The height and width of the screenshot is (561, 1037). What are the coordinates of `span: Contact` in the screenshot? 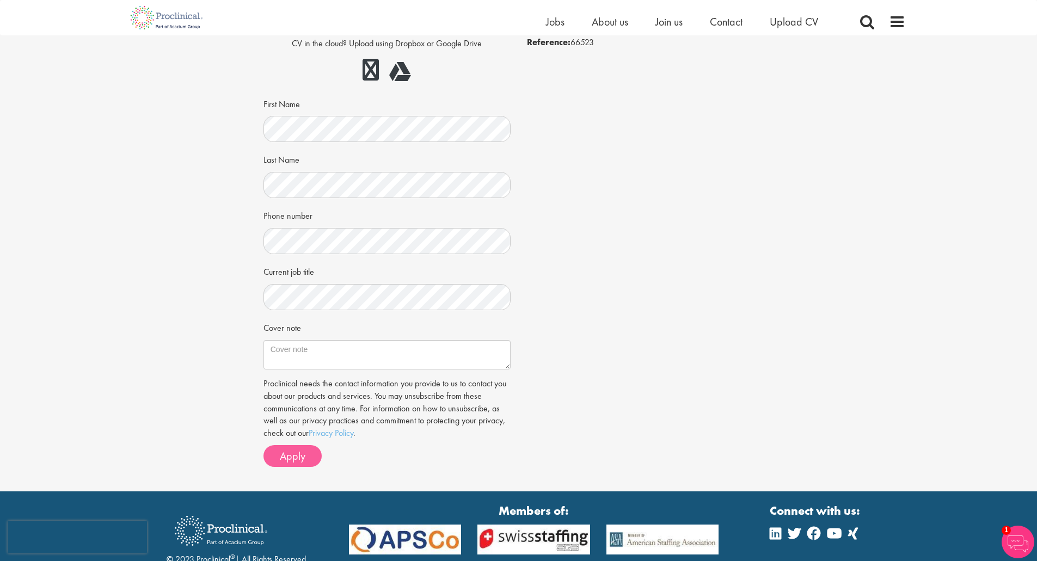 It's located at (726, 22).